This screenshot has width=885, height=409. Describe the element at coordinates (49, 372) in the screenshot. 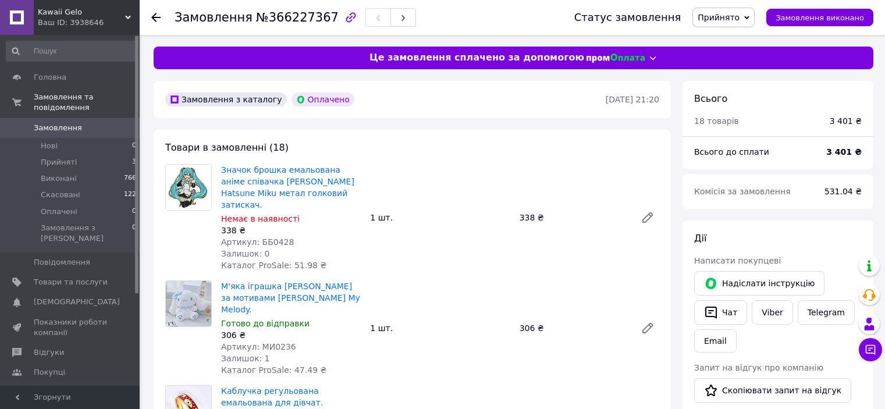

I see `span: Покупці` at that location.